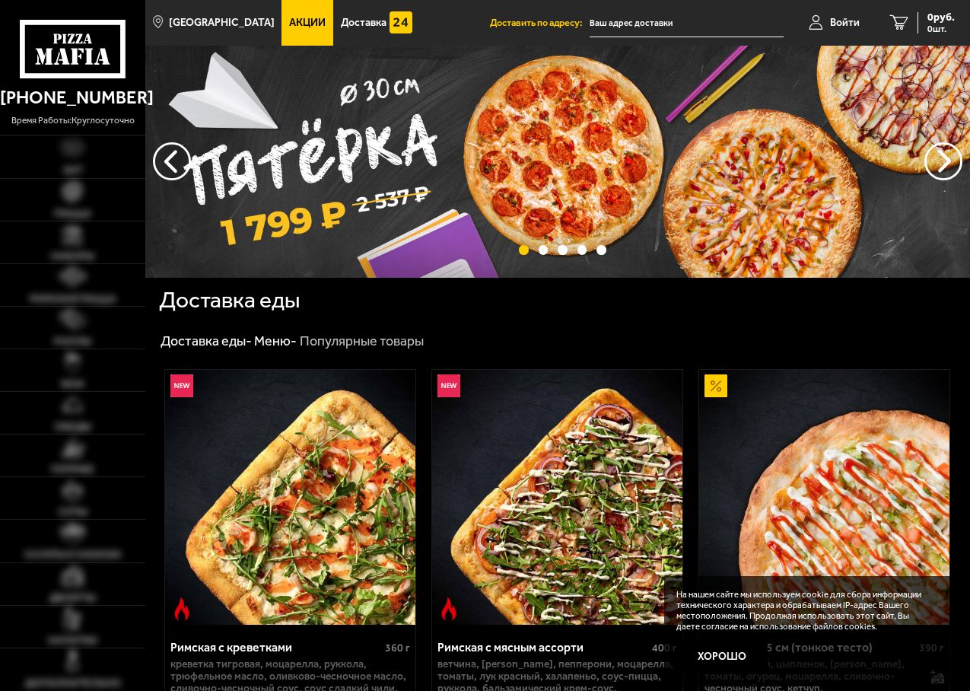 This screenshot has height=691, width=970. What do you see at coordinates (542, 646) in the screenshot?
I see `div: Римская с мясным ассорти` at bounding box center [542, 646].